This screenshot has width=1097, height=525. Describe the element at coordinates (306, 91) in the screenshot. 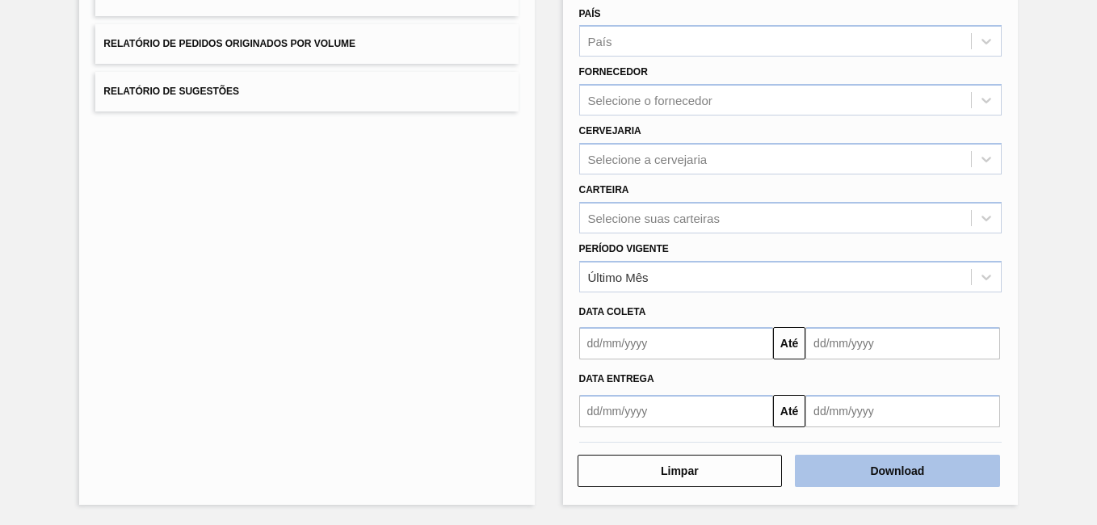

I see `button: Relatório de Sugestões` at that location.